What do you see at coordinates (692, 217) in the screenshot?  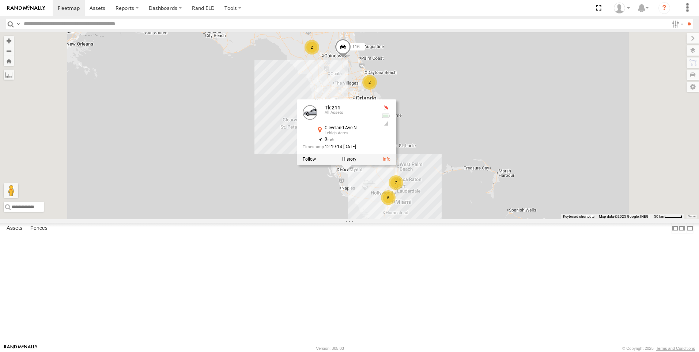 I see `a: Terms` at bounding box center [692, 217].